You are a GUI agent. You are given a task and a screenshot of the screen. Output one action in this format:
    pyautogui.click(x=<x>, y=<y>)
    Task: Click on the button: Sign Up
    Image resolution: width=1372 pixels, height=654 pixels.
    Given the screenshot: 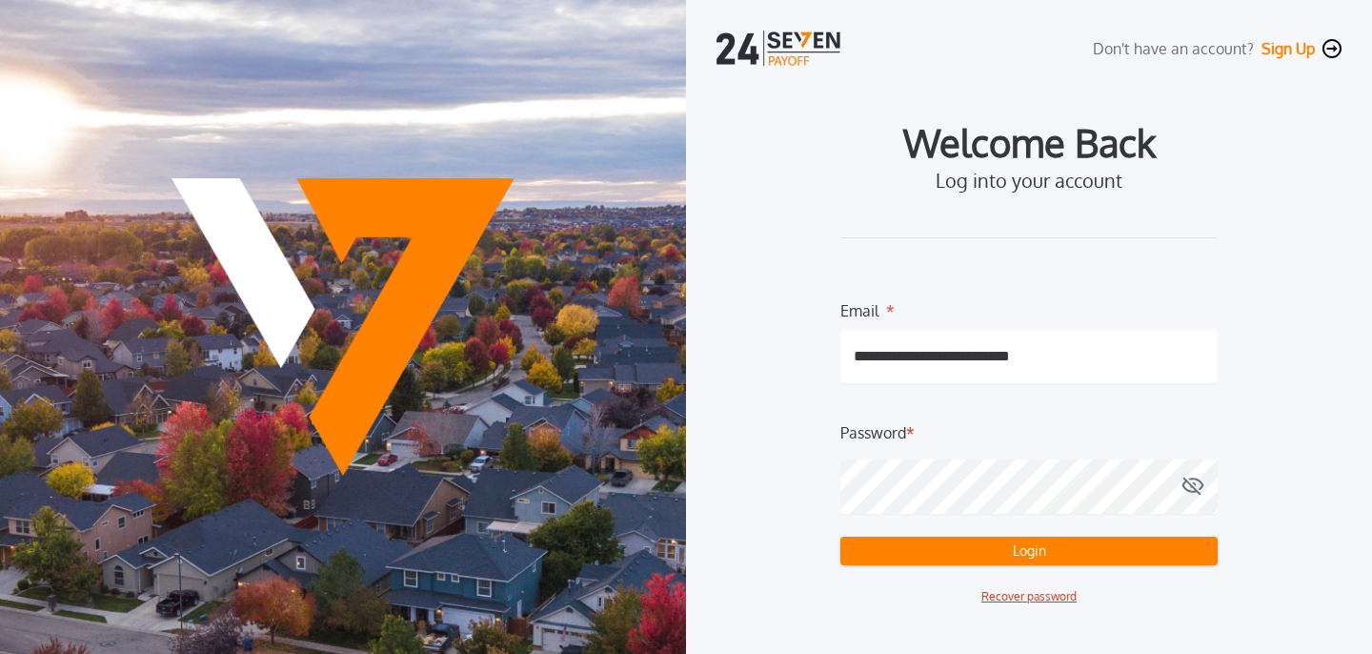 What is the action you would take?
    pyautogui.click(x=1289, y=49)
    